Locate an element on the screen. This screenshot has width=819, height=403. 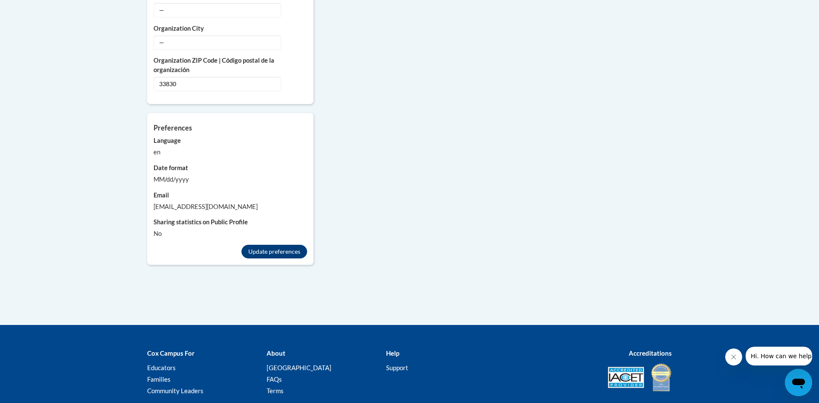
b: Accreditations is located at coordinates (650, 353).